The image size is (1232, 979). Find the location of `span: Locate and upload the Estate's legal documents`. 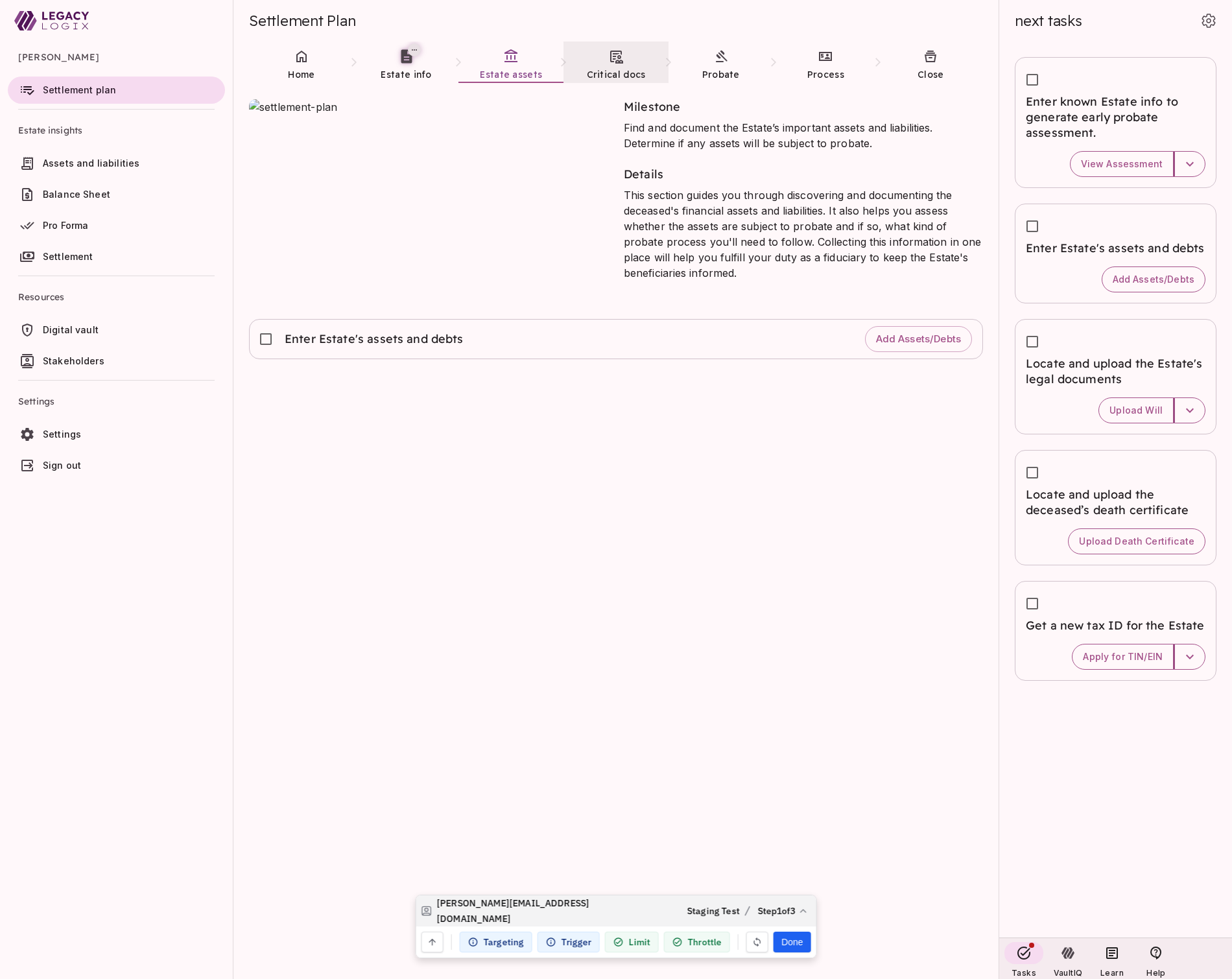

span: Locate and upload the Estate's legal documents is located at coordinates (1116, 371).